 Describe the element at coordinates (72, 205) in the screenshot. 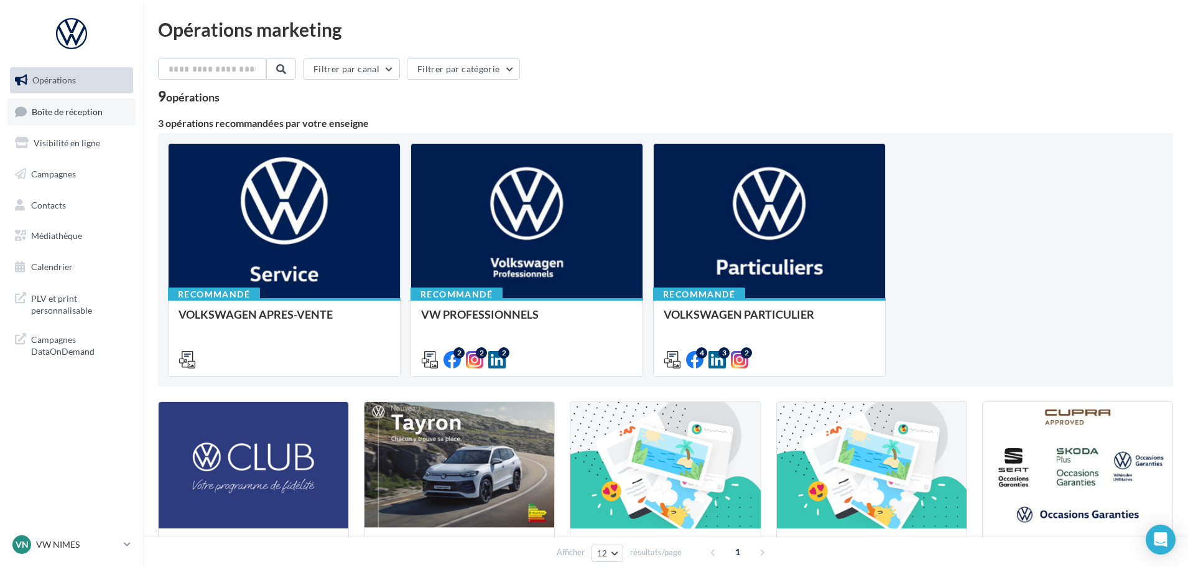

I see `a: Contacts` at that location.